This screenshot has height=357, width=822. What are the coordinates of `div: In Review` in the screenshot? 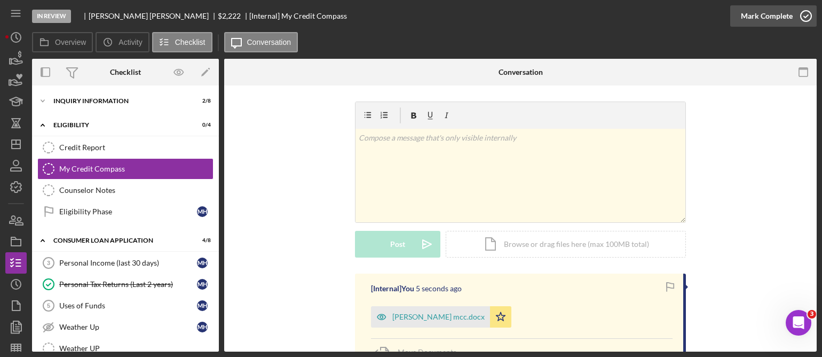 It's located at (51, 16).